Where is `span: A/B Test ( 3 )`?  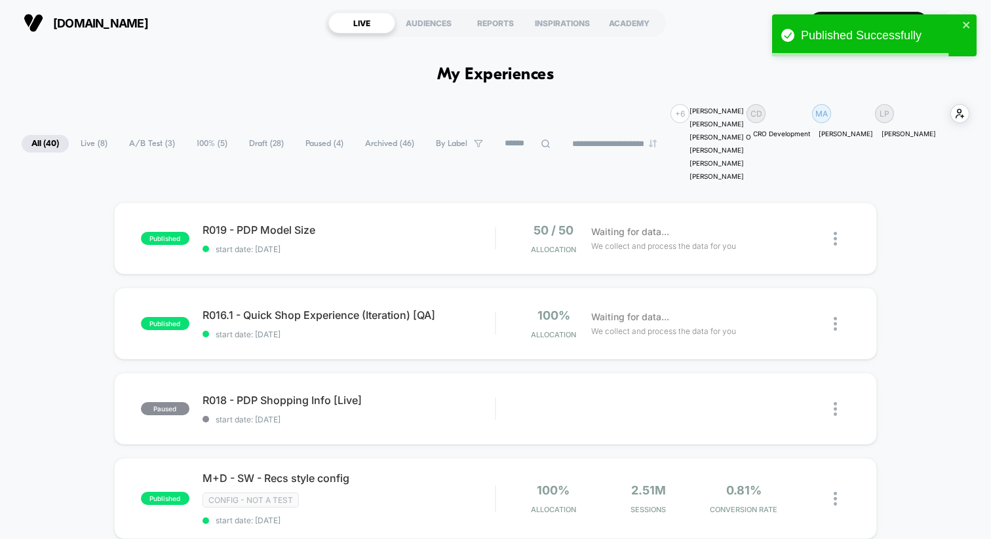
span: A/B Test ( 3 ) is located at coordinates (152, 144).